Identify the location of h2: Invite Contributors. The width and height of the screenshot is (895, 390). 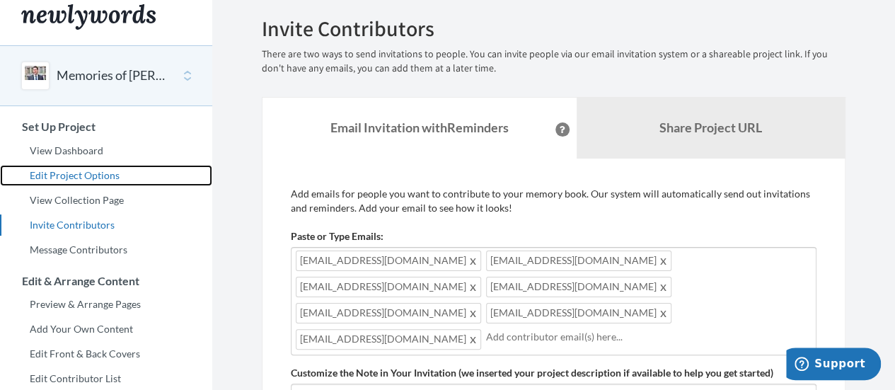
(553, 28).